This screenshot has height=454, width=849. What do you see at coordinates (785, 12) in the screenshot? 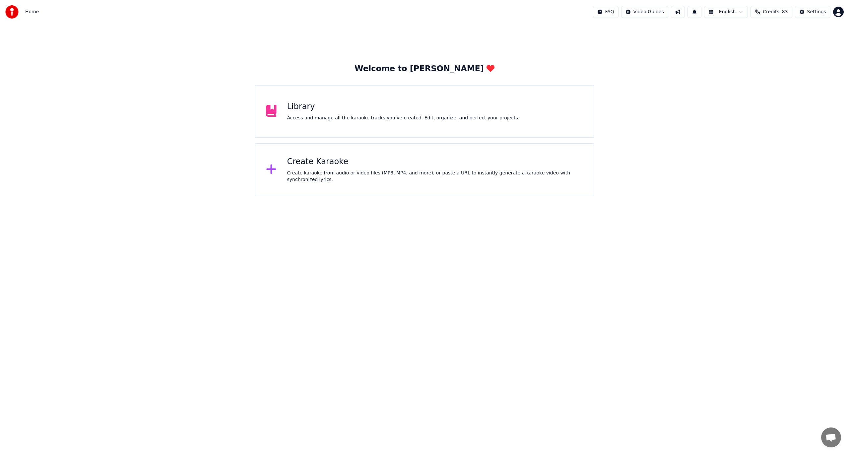
I see `span: 83` at bounding box center [785, 12].